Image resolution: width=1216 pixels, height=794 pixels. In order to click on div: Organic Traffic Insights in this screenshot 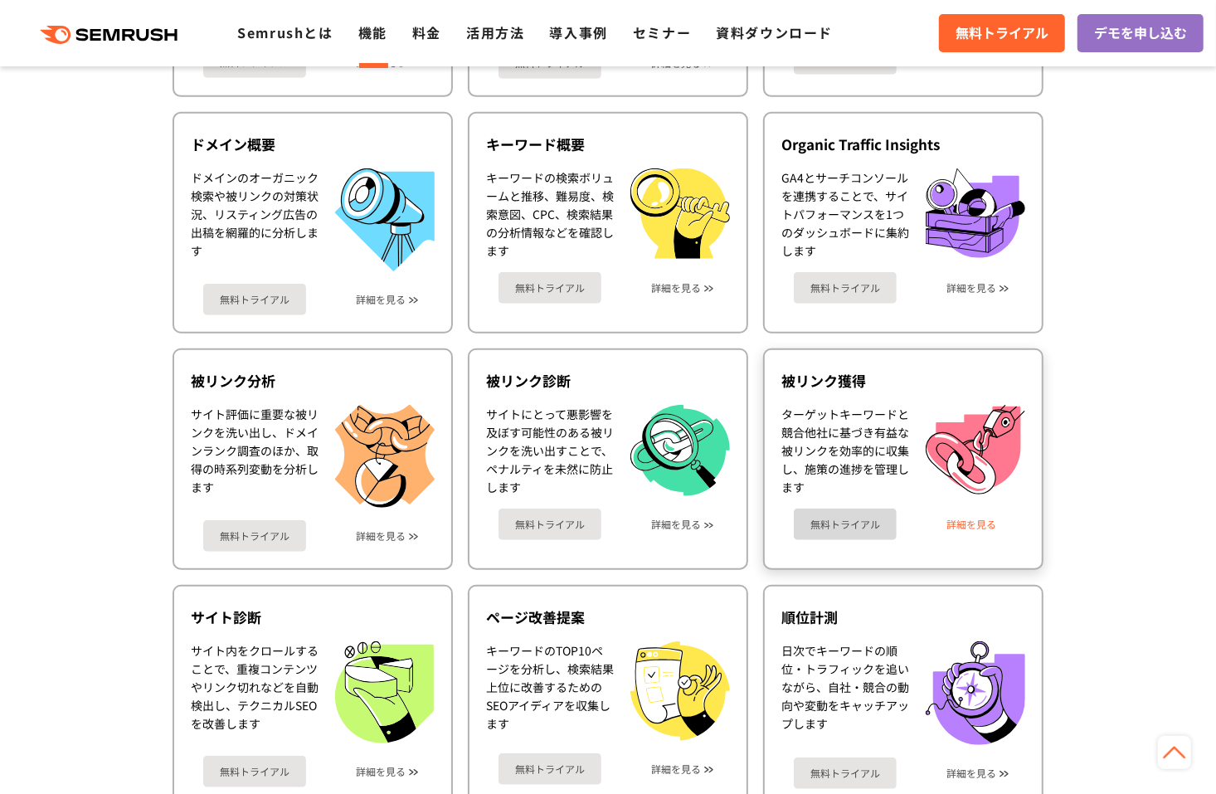, I will do `click(903, 144)`.